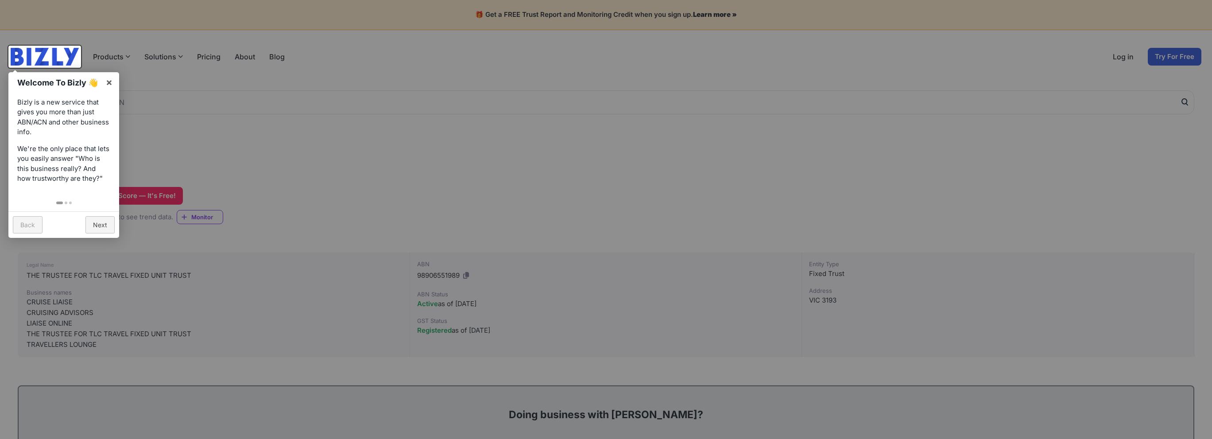  Describe the element at coordinates (64, 164) in the screenshot. I see `p: We're the only place that lets you easily answer "Who is this business really? And how trustworth...` at that location.